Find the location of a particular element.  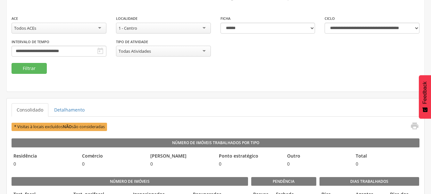

legend: Número de Imóveis Trabalhados por Tipo is located at coordinates (215, 143).